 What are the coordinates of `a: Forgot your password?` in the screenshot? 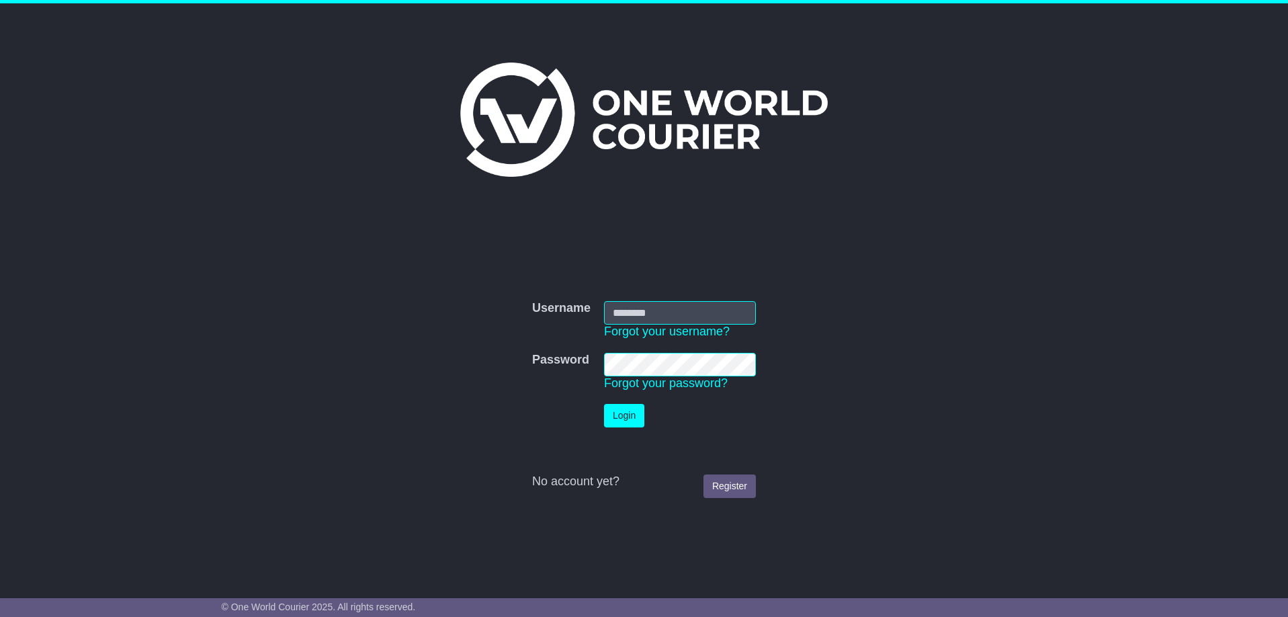 It's located at (666, 383).